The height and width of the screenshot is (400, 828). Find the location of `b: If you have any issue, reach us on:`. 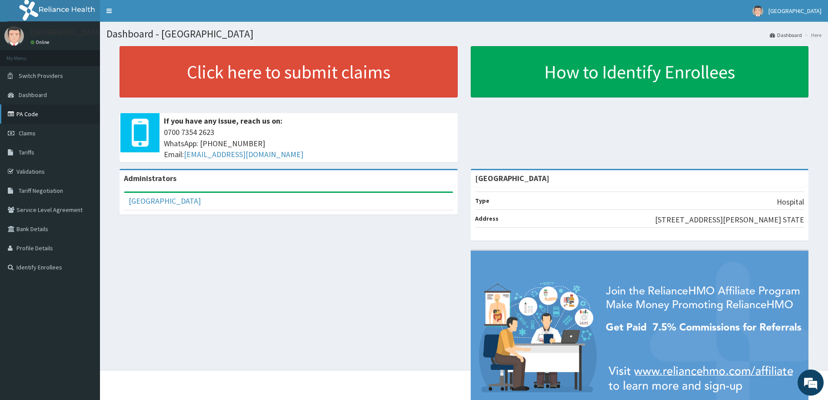

b: If you have any issue, reach us on: is located at coordinates (223, 120).